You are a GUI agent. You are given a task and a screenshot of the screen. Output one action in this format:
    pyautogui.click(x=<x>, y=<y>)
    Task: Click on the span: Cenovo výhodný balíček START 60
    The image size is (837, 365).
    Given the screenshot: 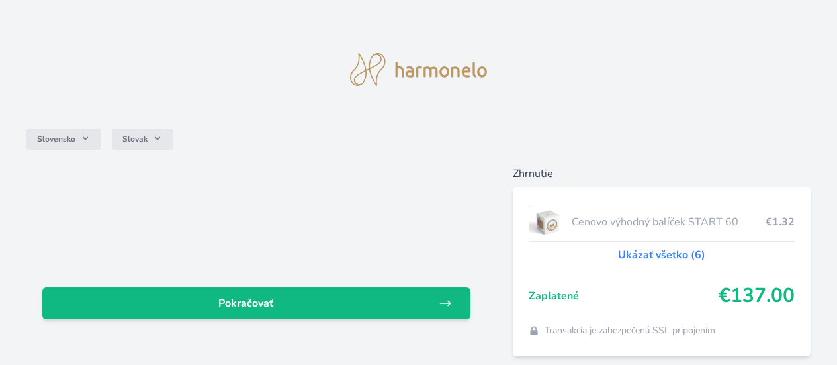 What is the action you would take?
    pyautogui.click(x=668, y=222)
    